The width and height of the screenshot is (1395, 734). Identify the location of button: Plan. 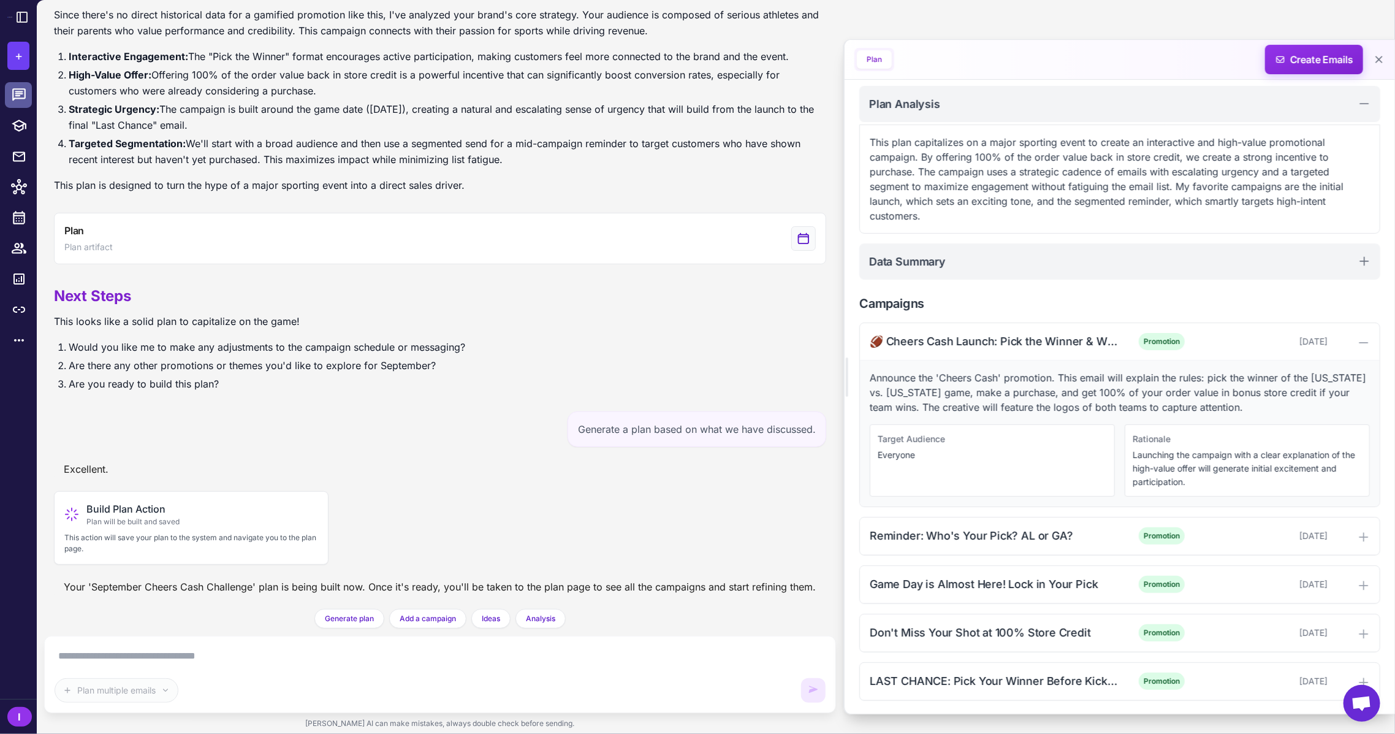
(874, 59).